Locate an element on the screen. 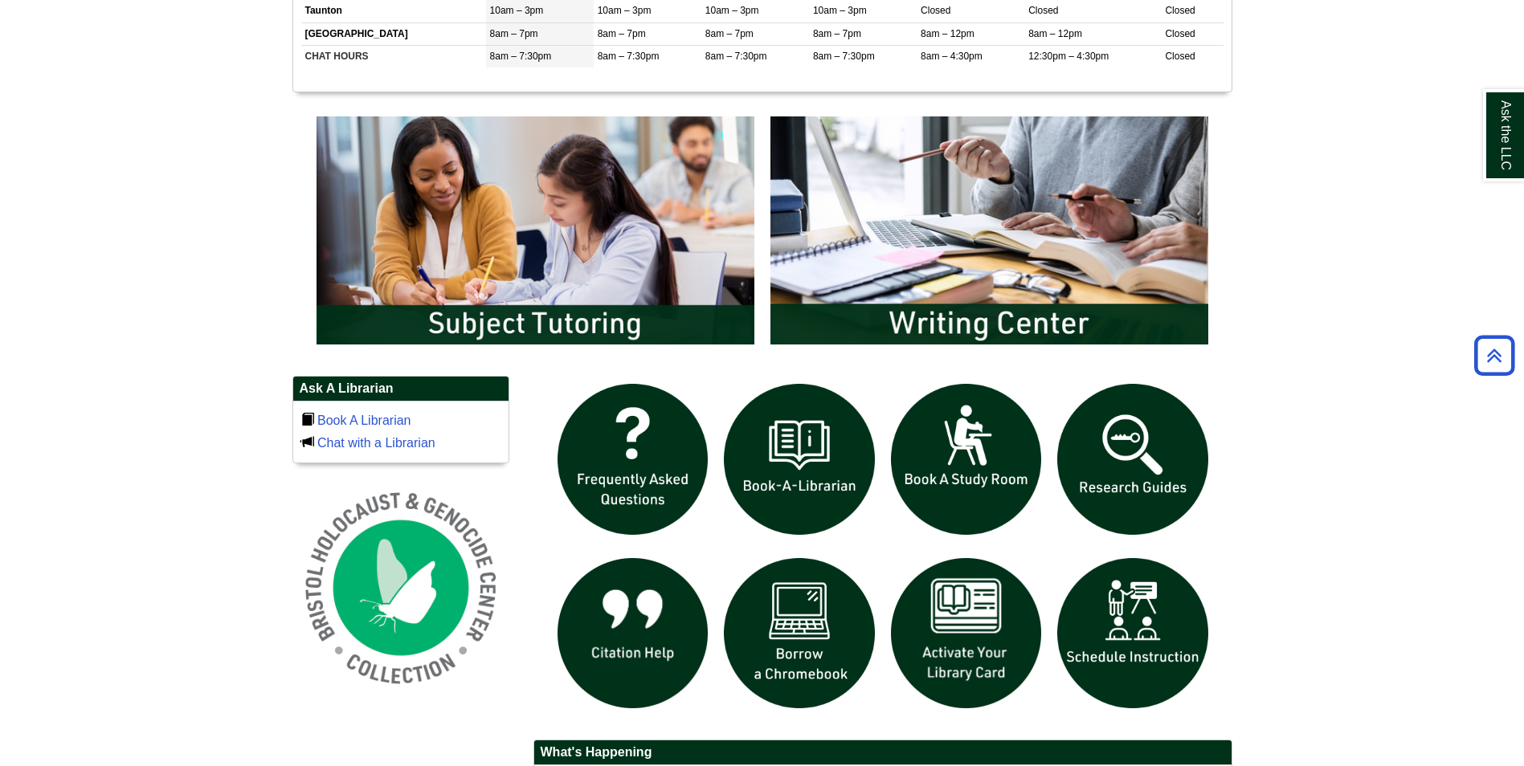 This screenshot has height=766, width=1524. span: 12:30pm – 4:30pm is located at coordinates (1068, 56).